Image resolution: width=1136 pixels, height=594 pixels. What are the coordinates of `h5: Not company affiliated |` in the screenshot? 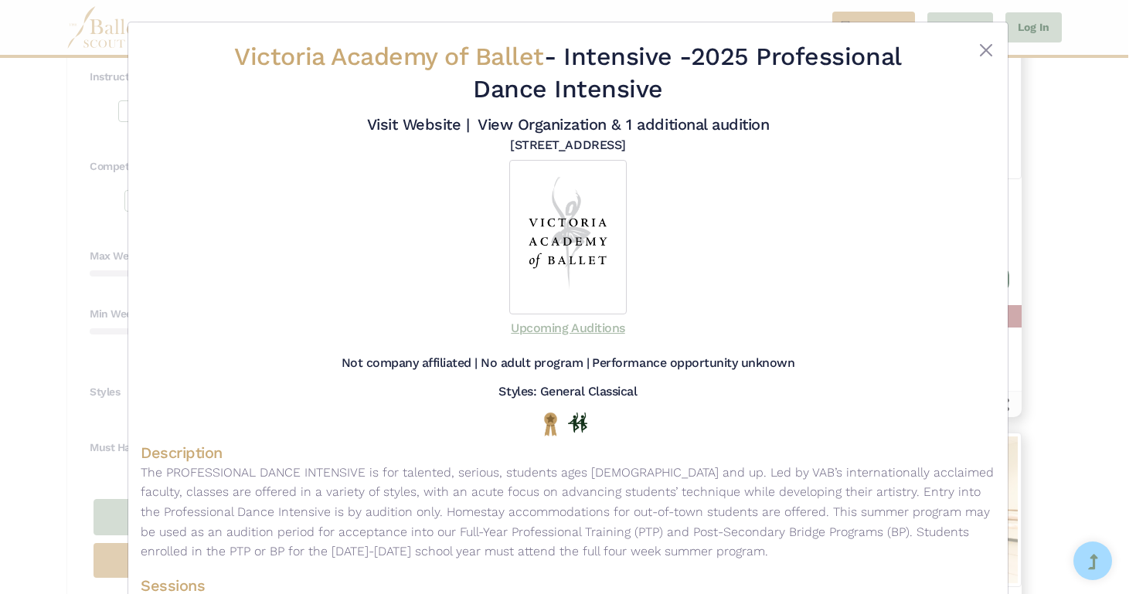 It's located at (410, 363).